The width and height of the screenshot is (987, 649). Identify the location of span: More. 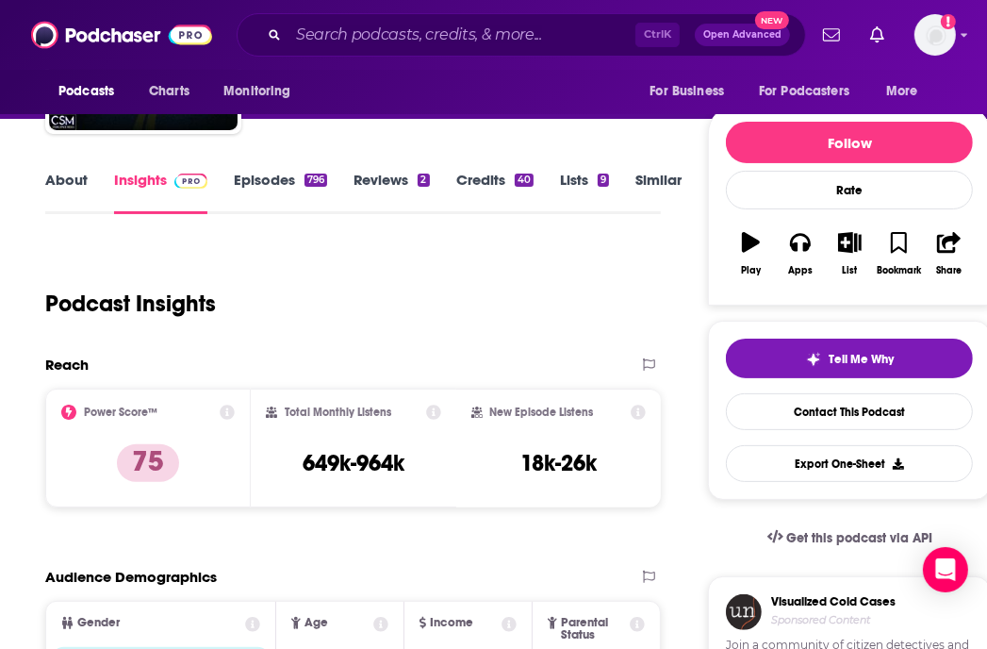
(903, 91).